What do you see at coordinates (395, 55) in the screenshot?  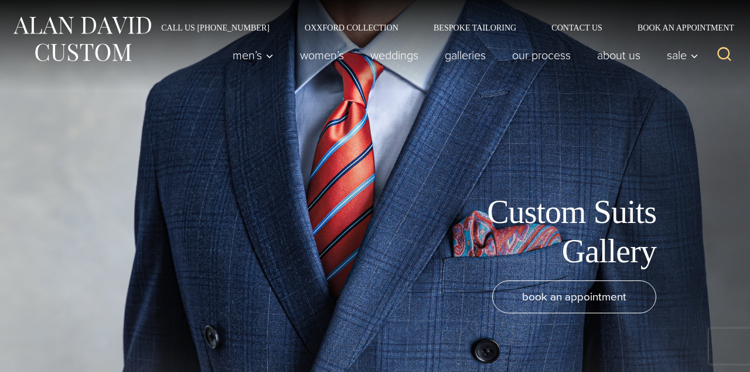 I see `a: weddings` at bounding box center [395, 55].